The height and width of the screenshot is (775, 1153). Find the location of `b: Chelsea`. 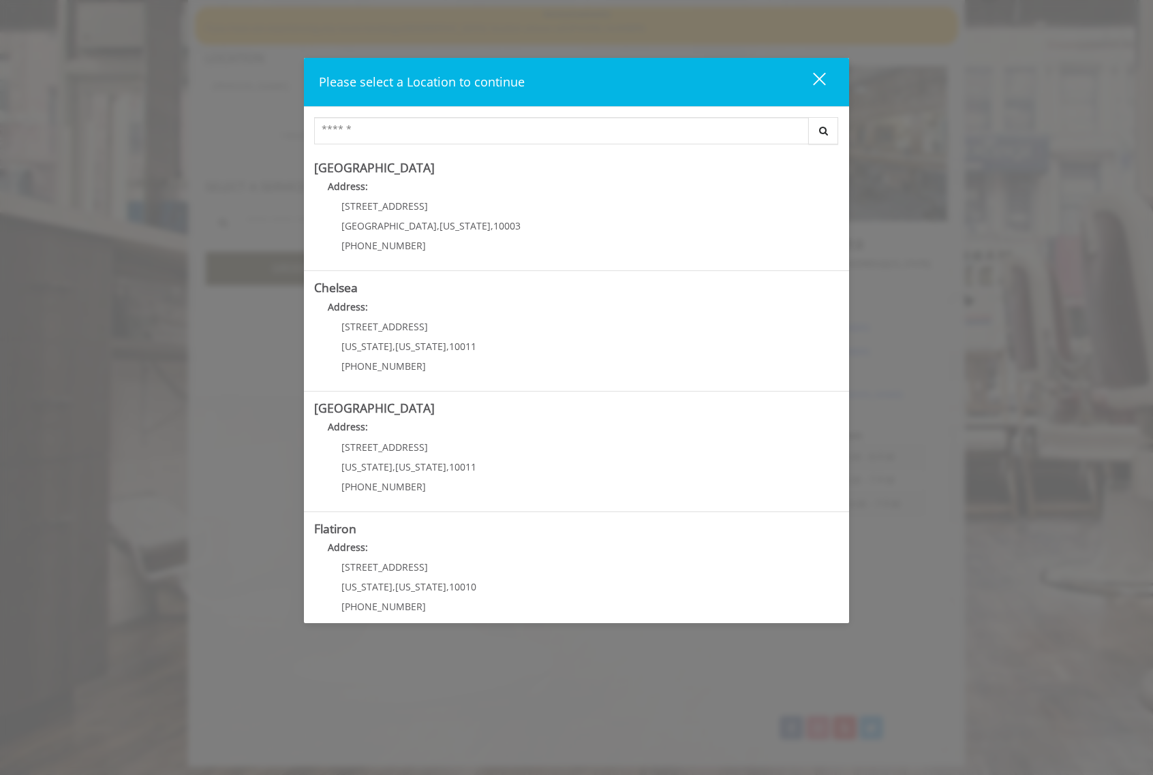

b: Chelsea is located at coordinates (336, 287).